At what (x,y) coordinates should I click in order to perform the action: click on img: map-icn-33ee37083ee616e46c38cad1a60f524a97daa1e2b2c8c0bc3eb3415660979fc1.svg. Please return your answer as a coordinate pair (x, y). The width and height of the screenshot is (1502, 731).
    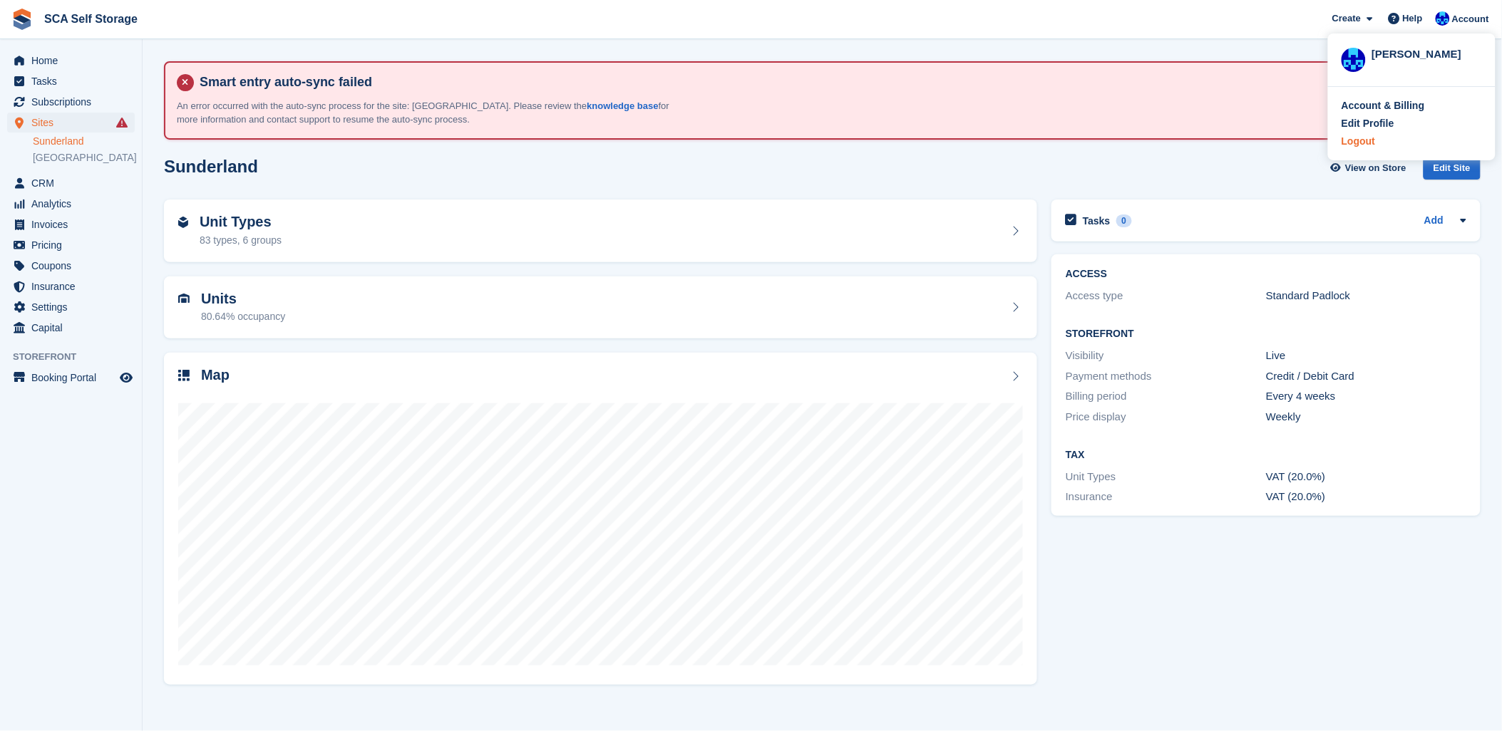
    Looking at the image, I should click on (184, 376).